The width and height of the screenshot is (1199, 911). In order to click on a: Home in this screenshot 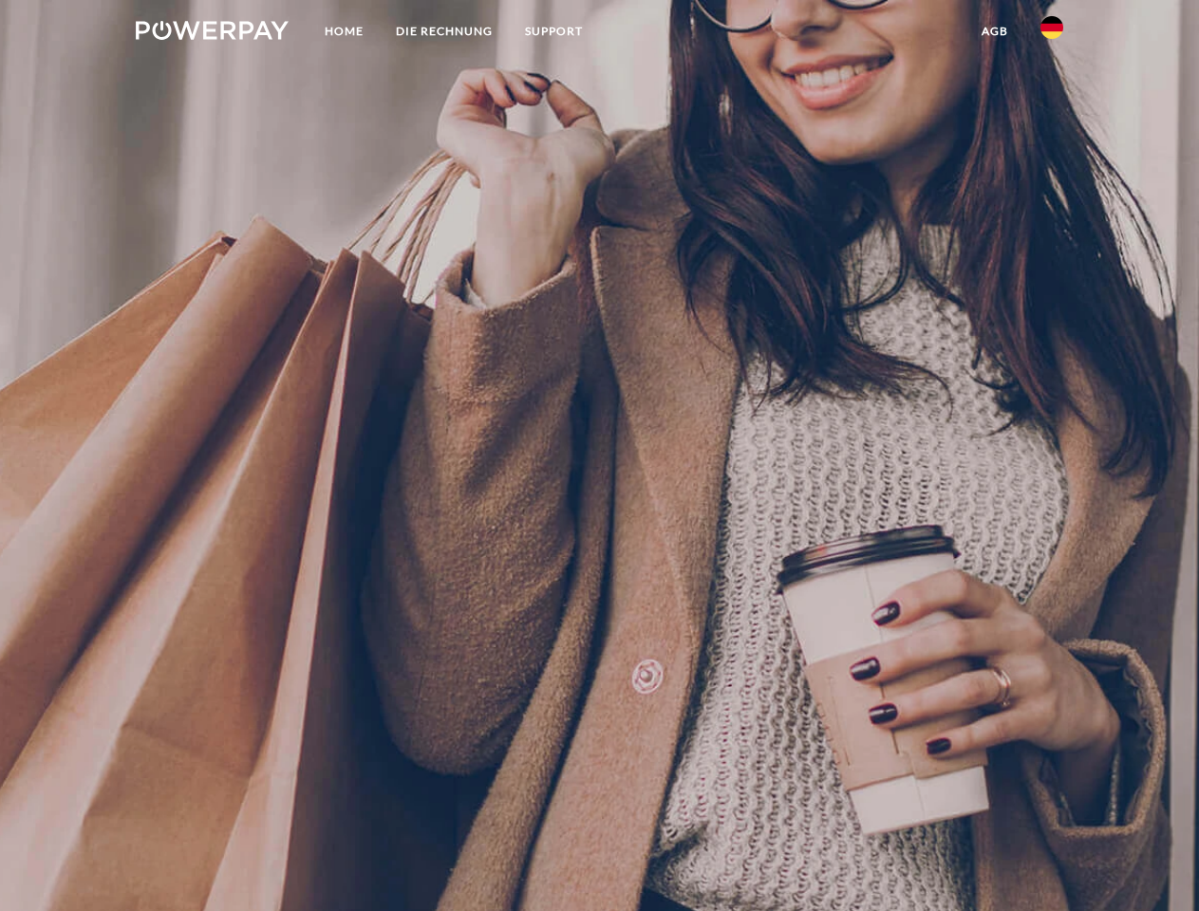, I will do `click(344, 31)`.